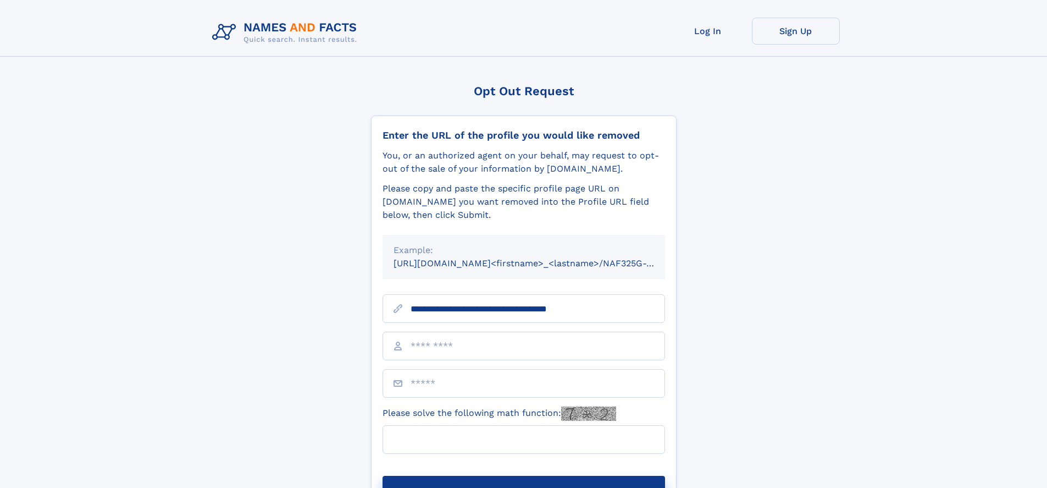 The image size is (1047, 488). I want to click on div: Example:, so click(524, 250).